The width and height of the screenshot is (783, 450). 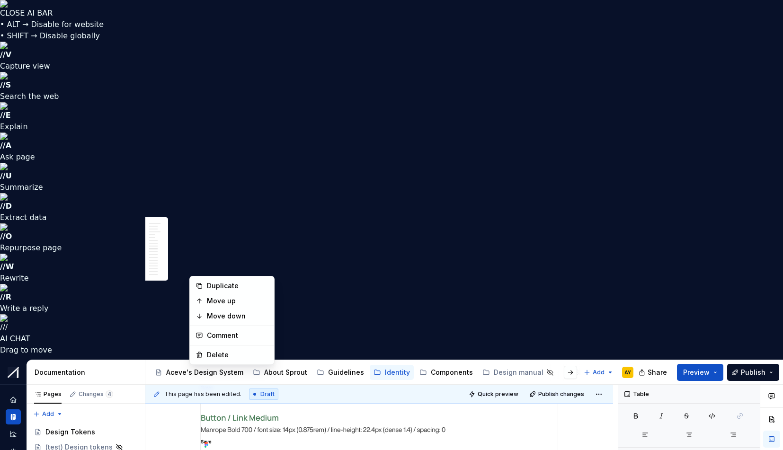 What do you see at coordinates (754, 373) in the screenshot?
I see `button: Publish` at bounding box center [754, 373].